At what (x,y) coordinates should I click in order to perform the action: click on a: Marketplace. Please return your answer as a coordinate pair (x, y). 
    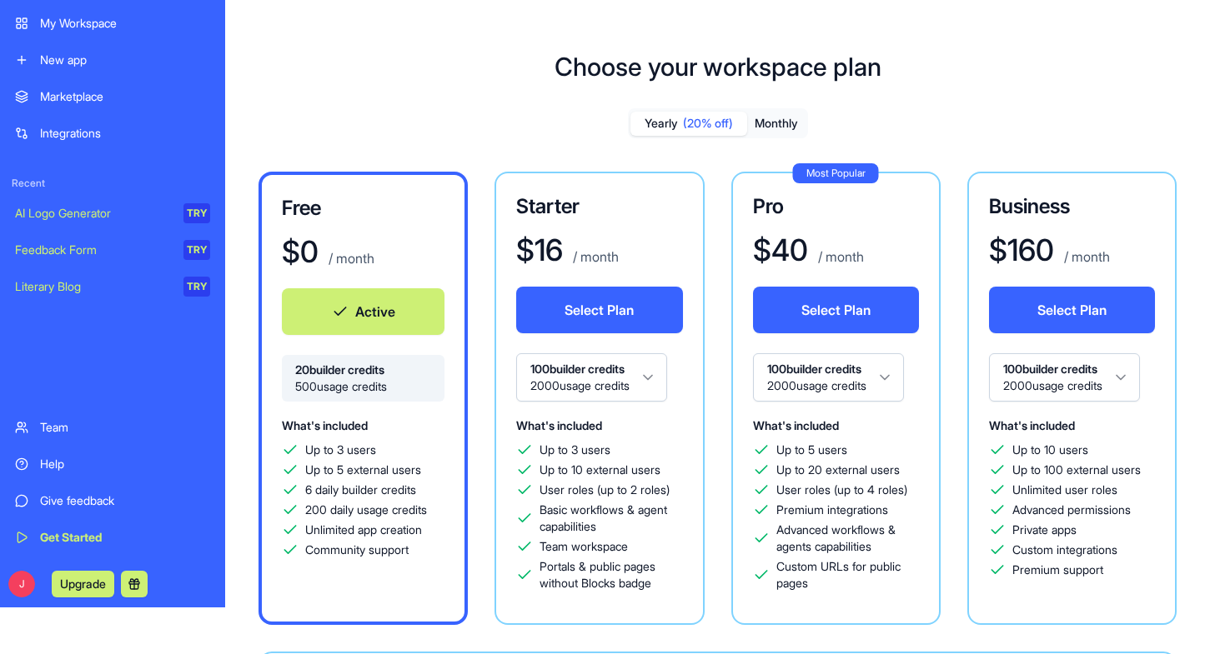
    Looking at the image, I should click on (113, 97).